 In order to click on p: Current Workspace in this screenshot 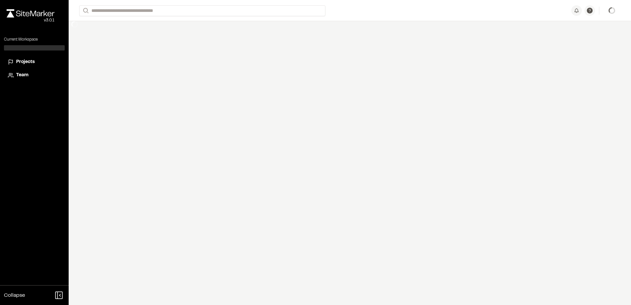, I will do `click(34, 40)`.